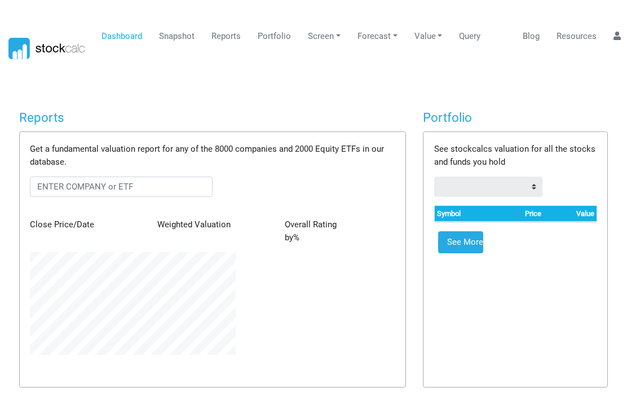 This screenshot has width=627, height=396. I want to click on th: Value, so click(570, 214).